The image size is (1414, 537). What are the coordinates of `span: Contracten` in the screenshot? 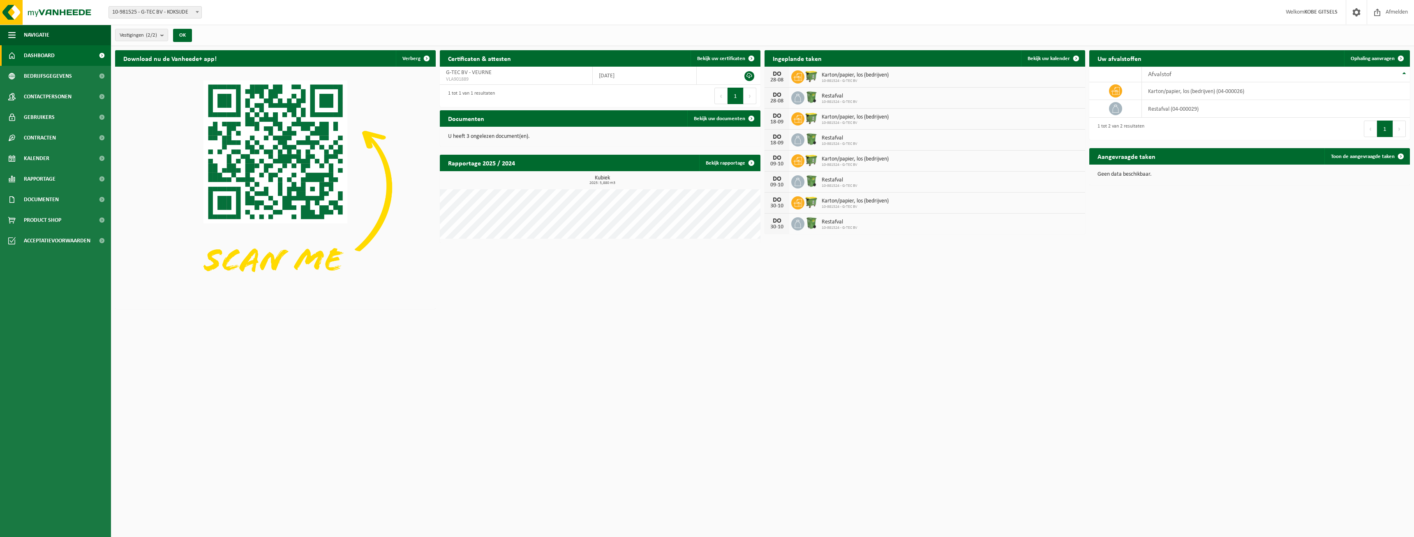 It's located at (40, 138).